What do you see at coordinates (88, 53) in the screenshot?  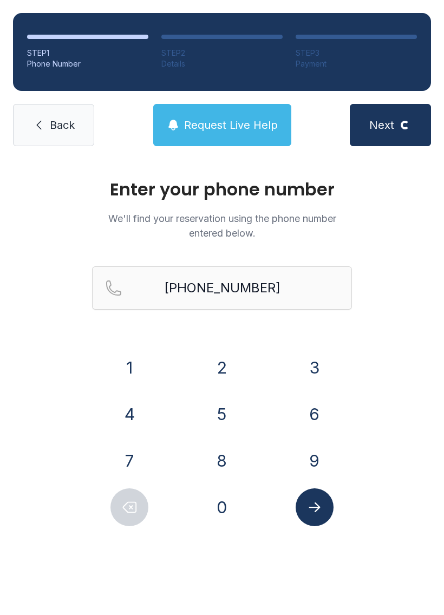 I see `div: STEP 1` at bounding box center [88, 53].